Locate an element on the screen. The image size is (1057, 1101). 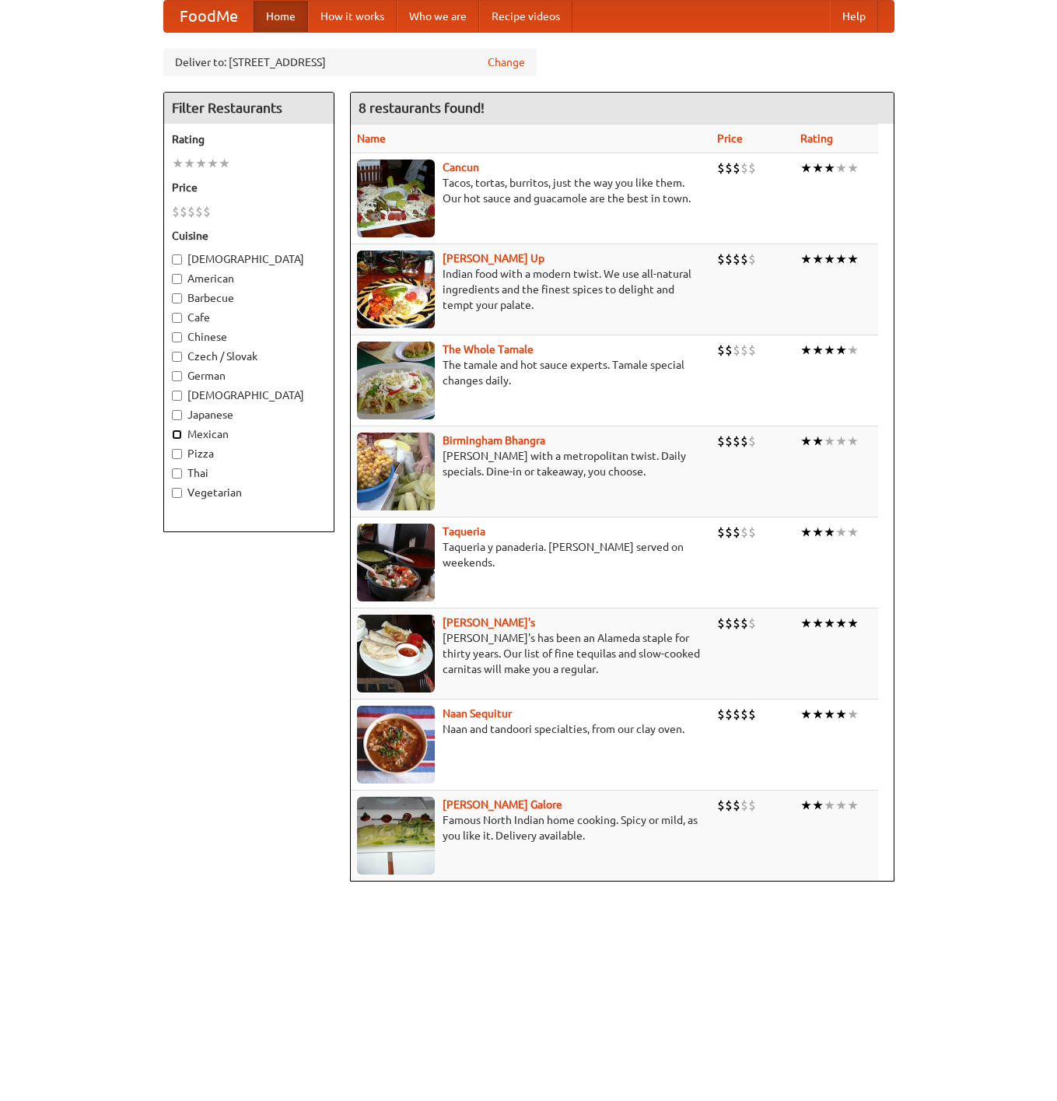
b: Cancun is located at coordinates (460, 167).